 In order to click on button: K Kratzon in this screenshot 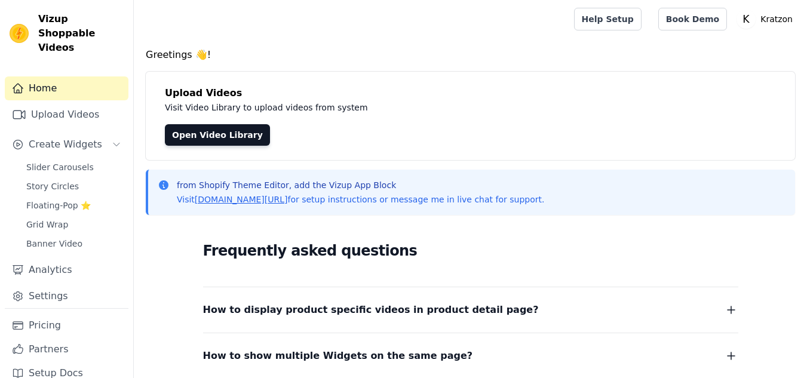, I will do `click(767, 19)`.